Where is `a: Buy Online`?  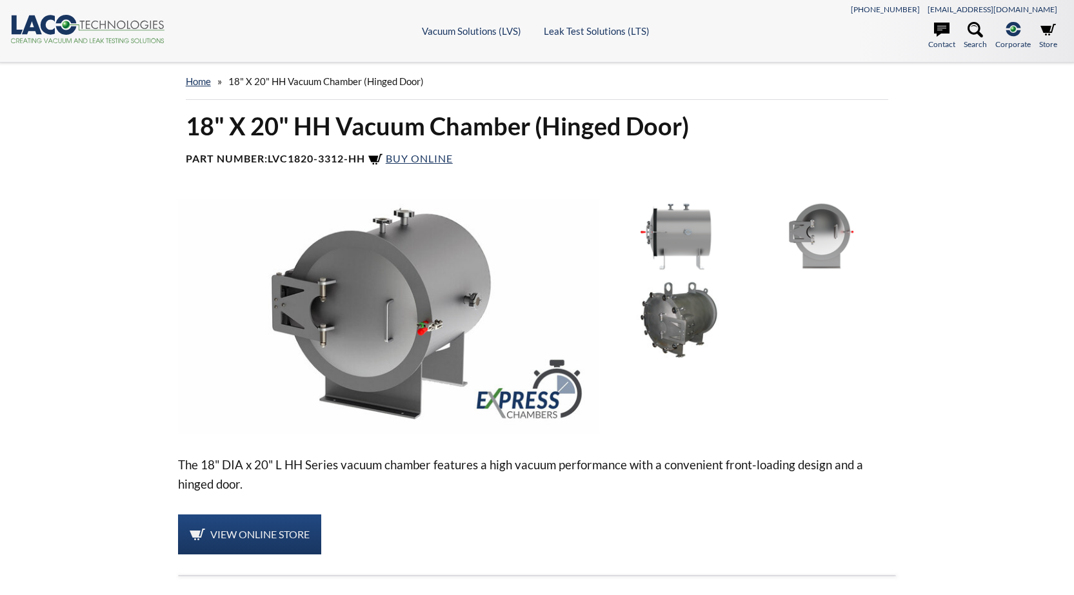 a: Buy Online is located at coordinates (410, 158).